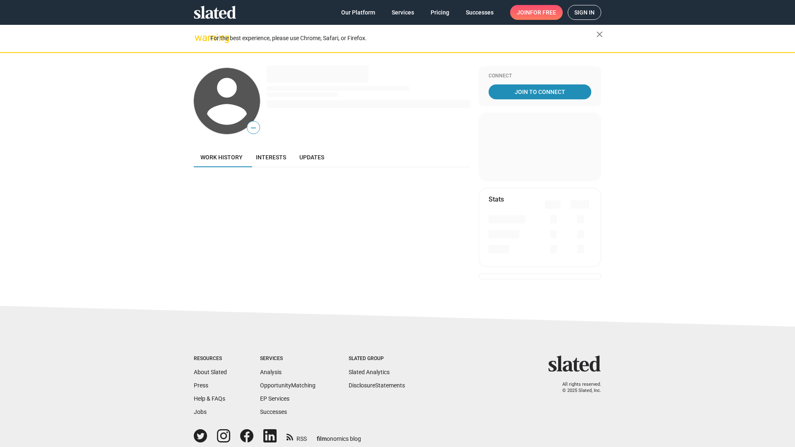  What do you see at coordinates (440, 12) in the screenshot?
I see `a: Pricing` at bounding box center [440, 12].